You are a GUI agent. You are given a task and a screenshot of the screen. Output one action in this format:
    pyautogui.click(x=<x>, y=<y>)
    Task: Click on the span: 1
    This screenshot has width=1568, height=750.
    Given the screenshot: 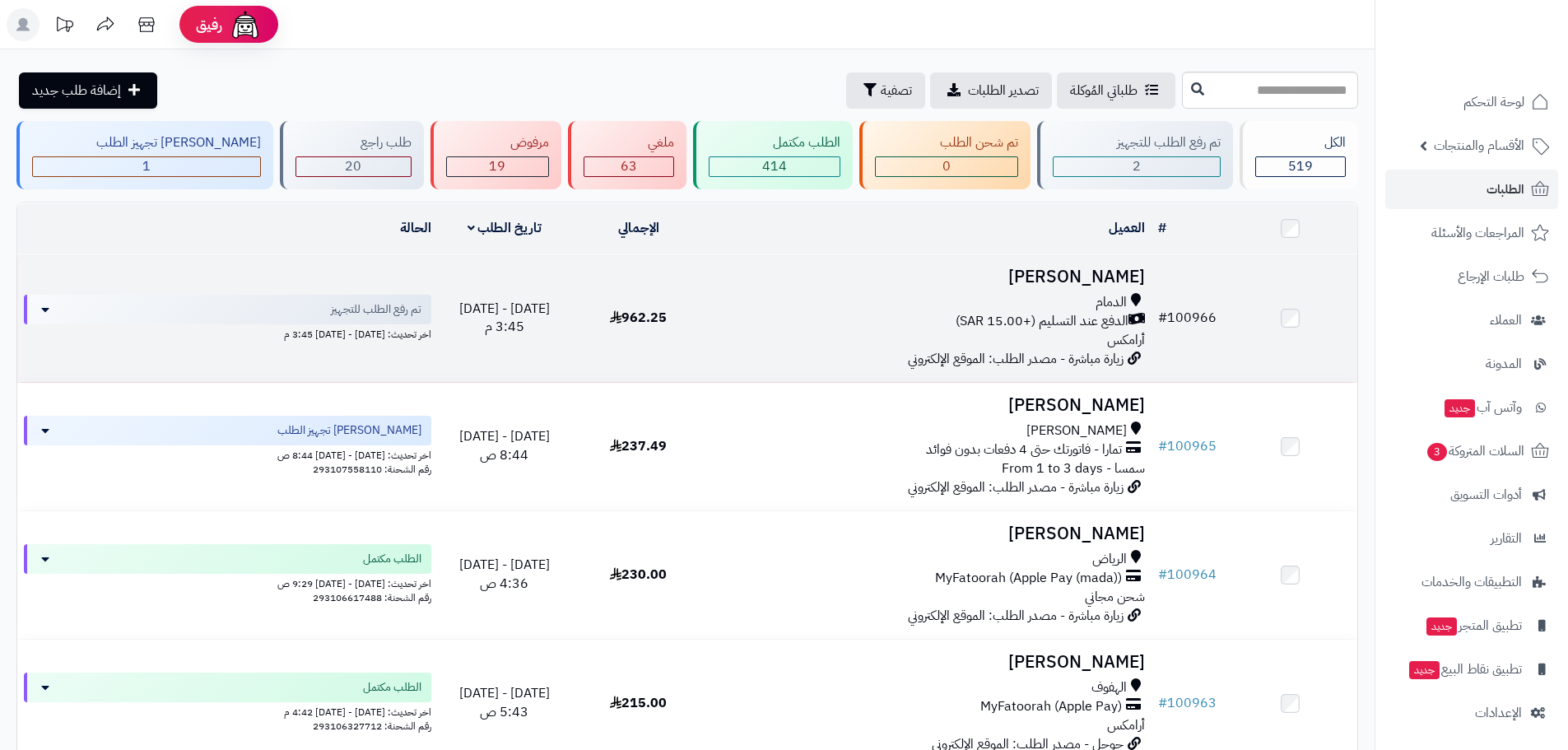 What is the action you would take?
    pyautogui.click(x=146, y=166)
    